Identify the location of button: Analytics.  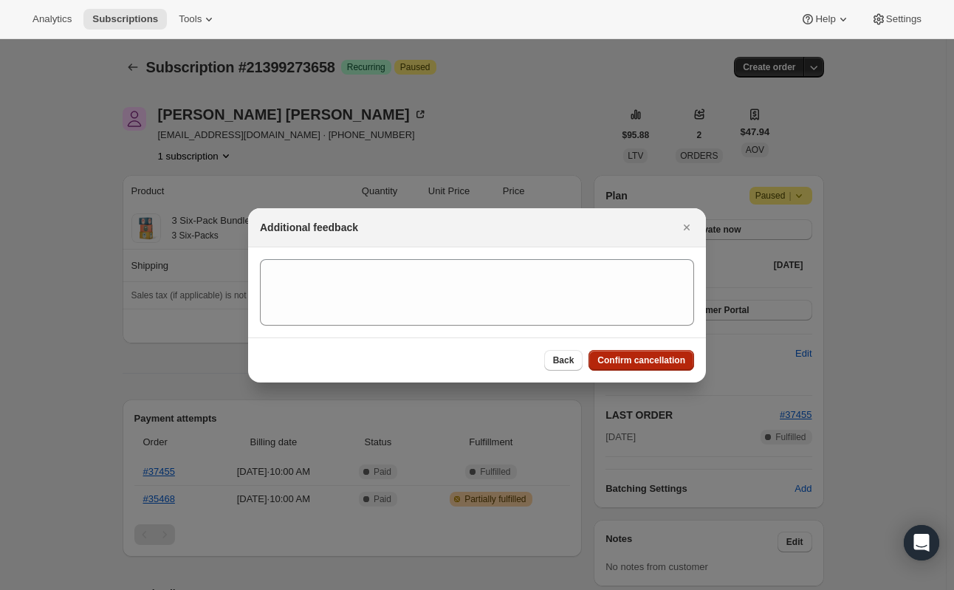
(52, 19).